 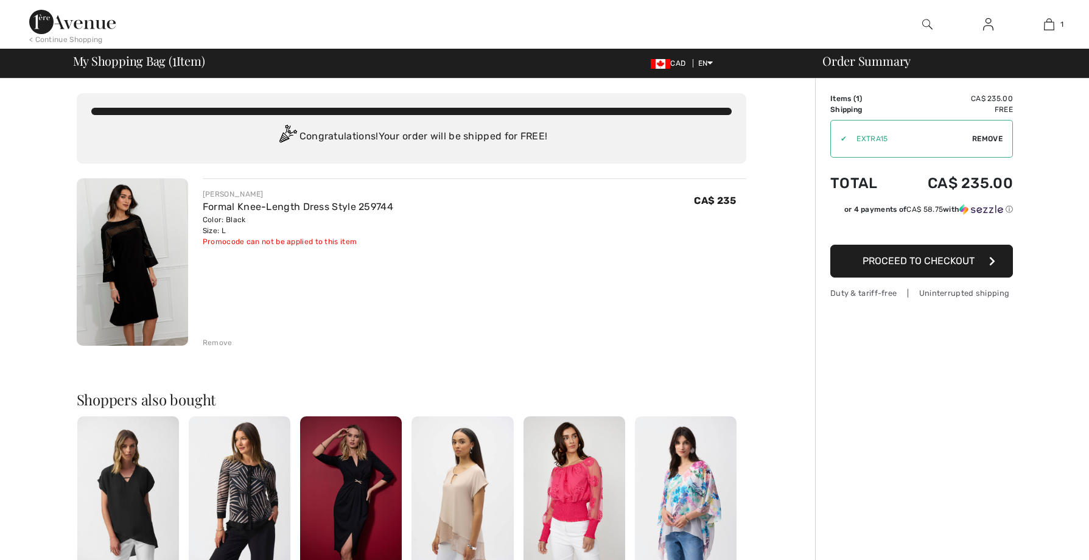 What do you see at coordinates (411, 137) in the screenshot?
I see `div: Congratulations! Your order will be shipped for FREE!` at bounding box center [411, 137].